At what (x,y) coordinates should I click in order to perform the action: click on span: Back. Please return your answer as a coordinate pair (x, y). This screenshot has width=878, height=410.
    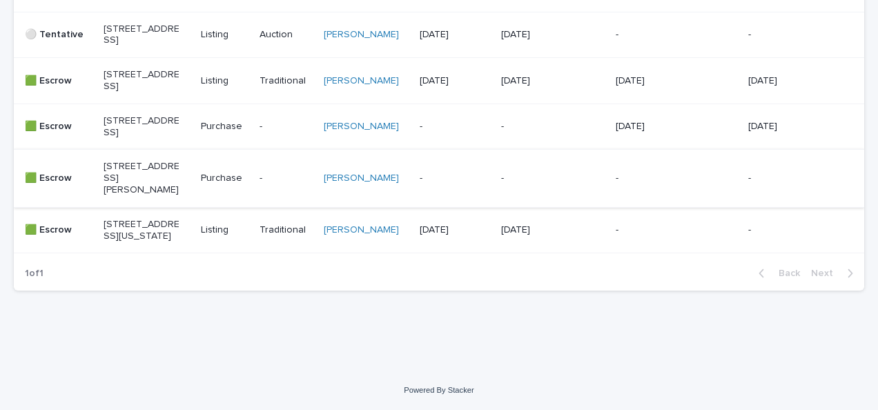
    Looking at the image, I should click on (785, 273).